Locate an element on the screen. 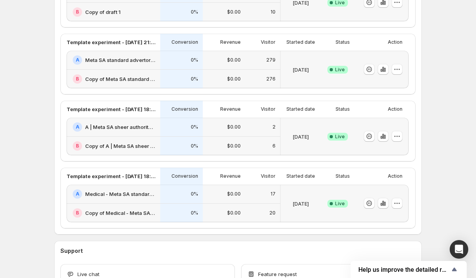  h2: Copy of A | Meta SA sheer authority advertorial is located at coordinates (120, 146).